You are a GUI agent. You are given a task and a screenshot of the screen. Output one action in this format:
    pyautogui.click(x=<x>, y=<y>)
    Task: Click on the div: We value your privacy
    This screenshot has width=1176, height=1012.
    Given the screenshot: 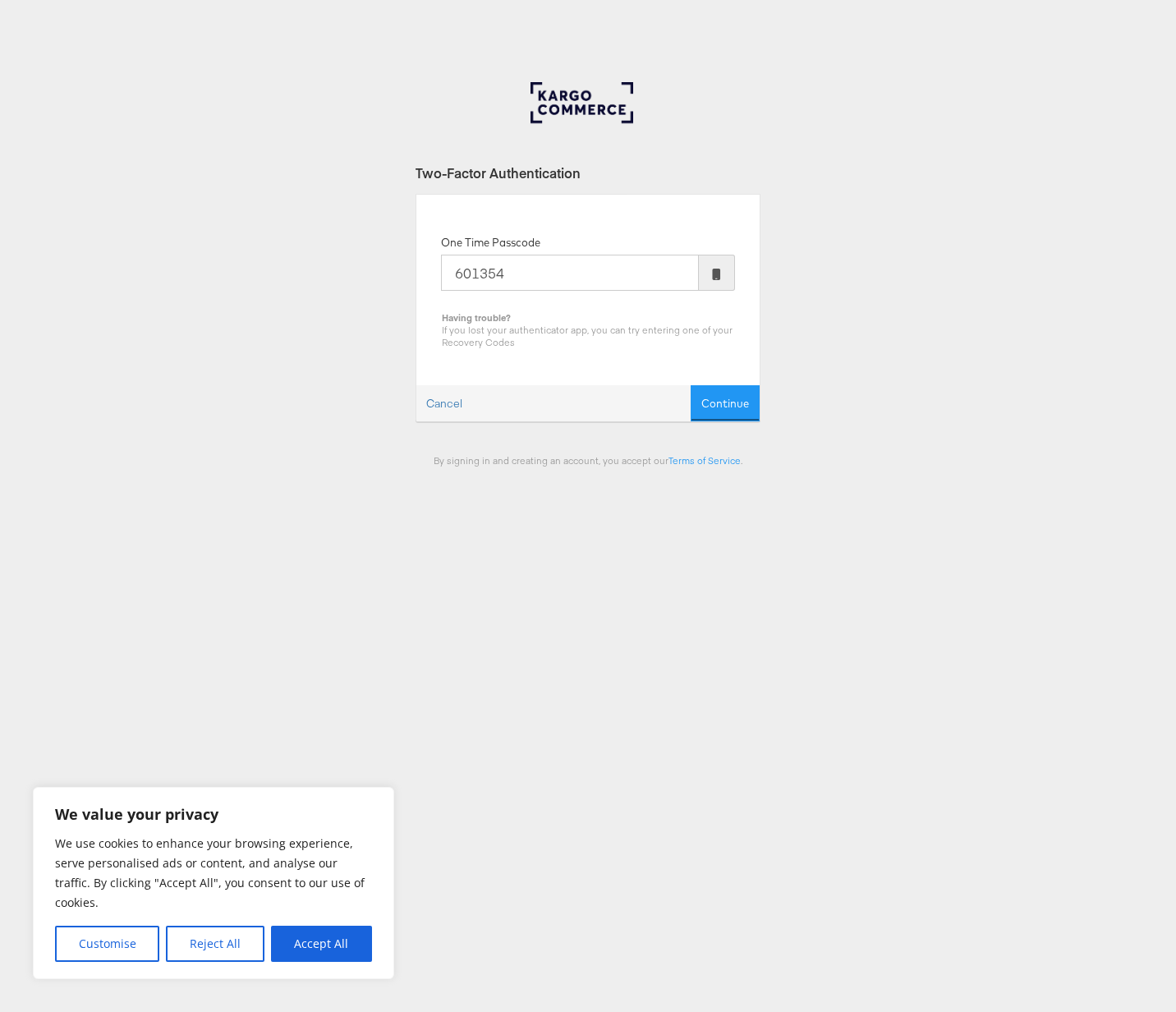 What is the action you would take?
    pyautogui.click(x=214, y=883)
    